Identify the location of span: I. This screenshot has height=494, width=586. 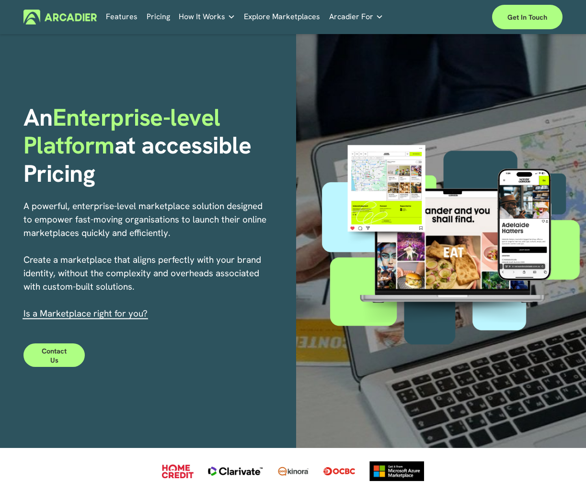
(85, 313).